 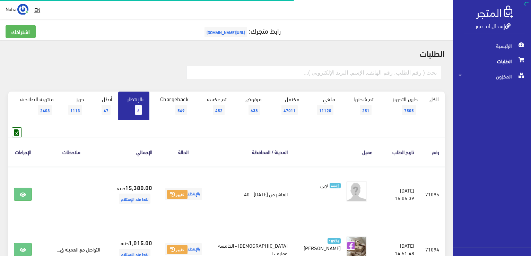 What do you see at coordinates (20, 32) in the screenshot?
I see `a: اشتراكك` at bounding box center [20, 32].